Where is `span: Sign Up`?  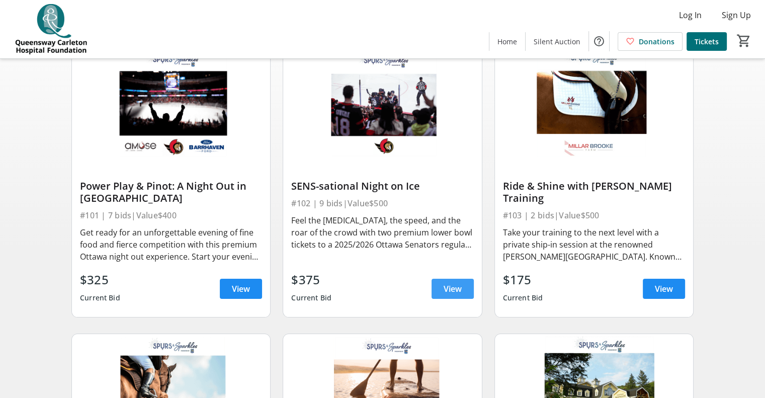 span: Sign Up is located at coordinates (736, 15).